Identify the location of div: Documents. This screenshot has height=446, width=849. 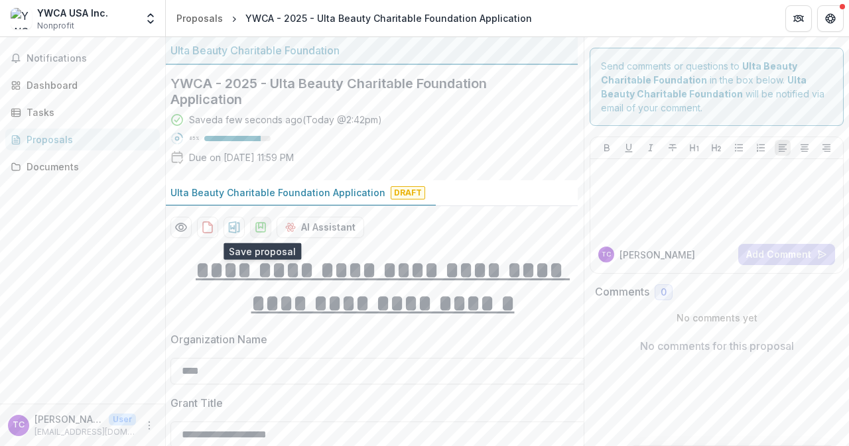
(88, 166).